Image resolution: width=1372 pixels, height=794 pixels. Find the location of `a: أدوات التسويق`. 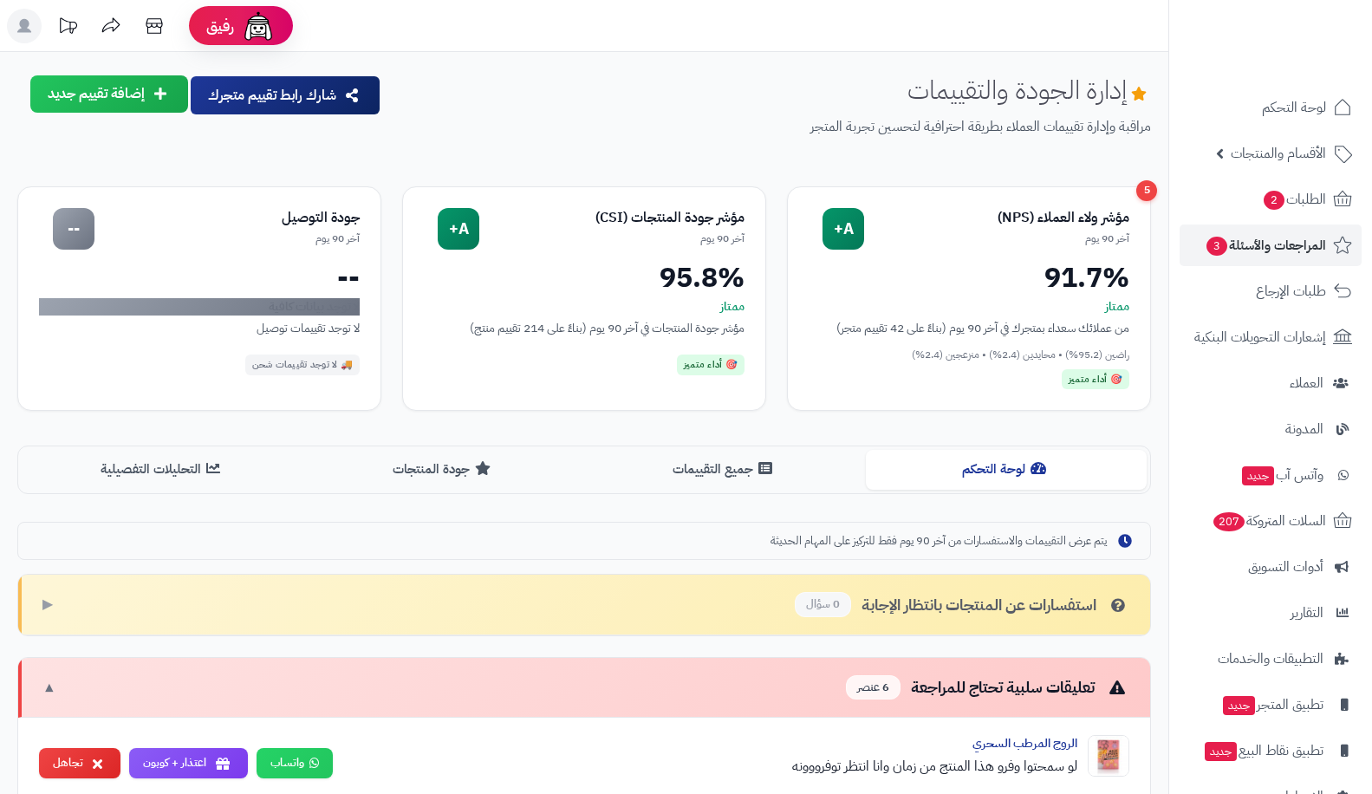

a: أدوات التسويق is located at coordinates (1271, 567).